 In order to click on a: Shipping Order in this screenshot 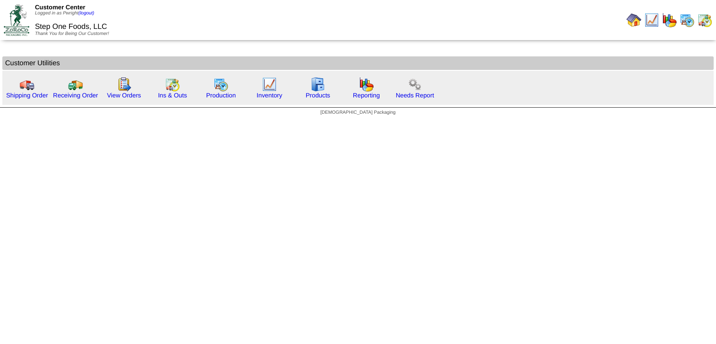, I will do `click(27, 95)`.